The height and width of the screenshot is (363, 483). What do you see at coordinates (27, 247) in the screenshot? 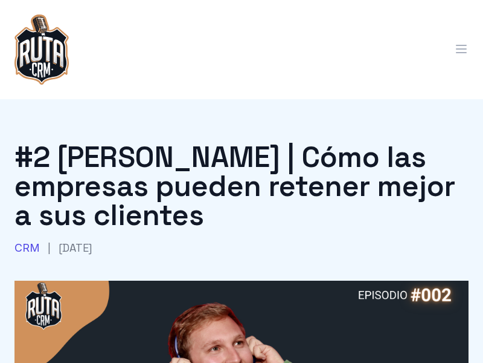
I see `a: CRM` at bounding box center [27, 247].